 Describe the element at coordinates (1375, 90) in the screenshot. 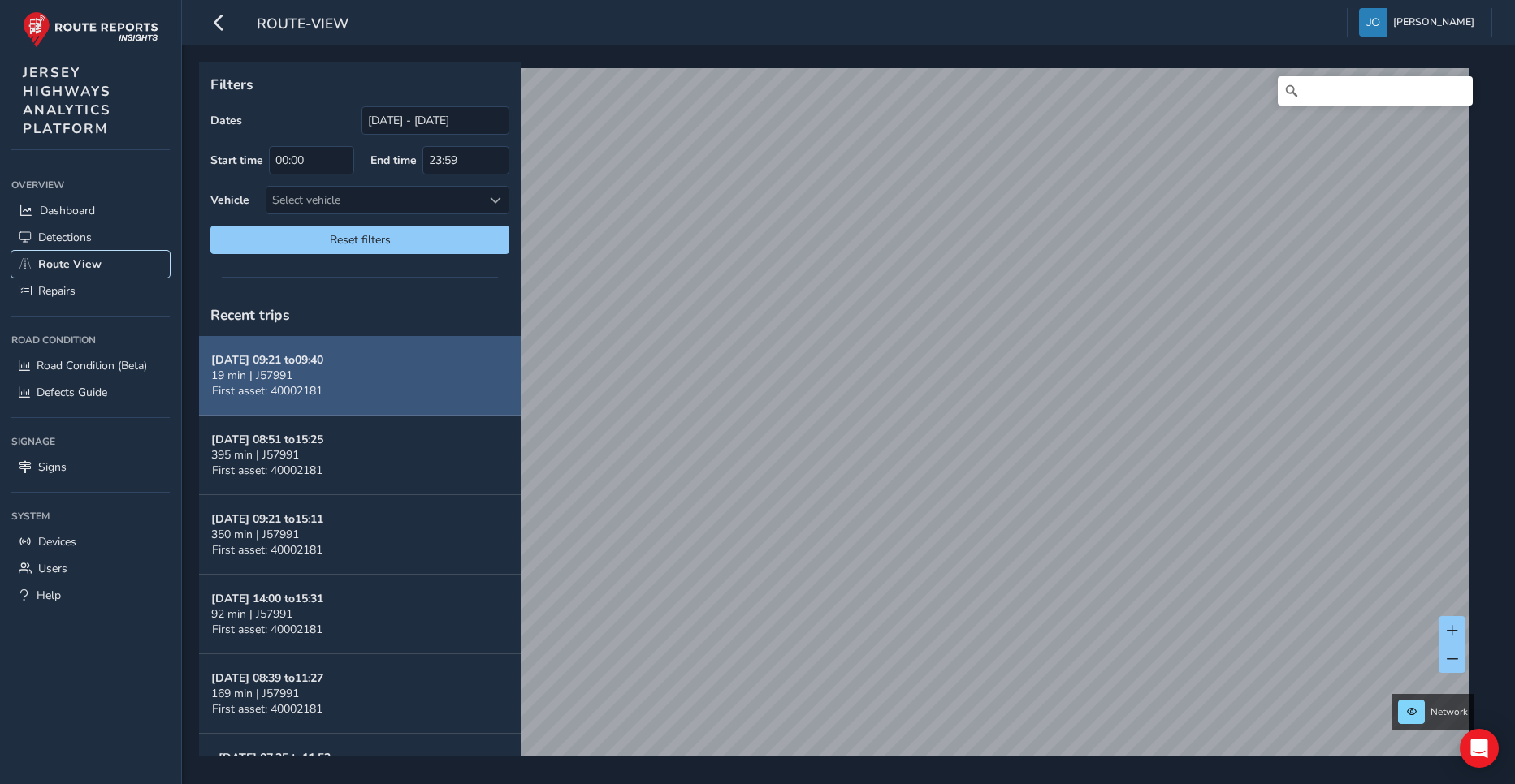

I see `input: Search` at that location.